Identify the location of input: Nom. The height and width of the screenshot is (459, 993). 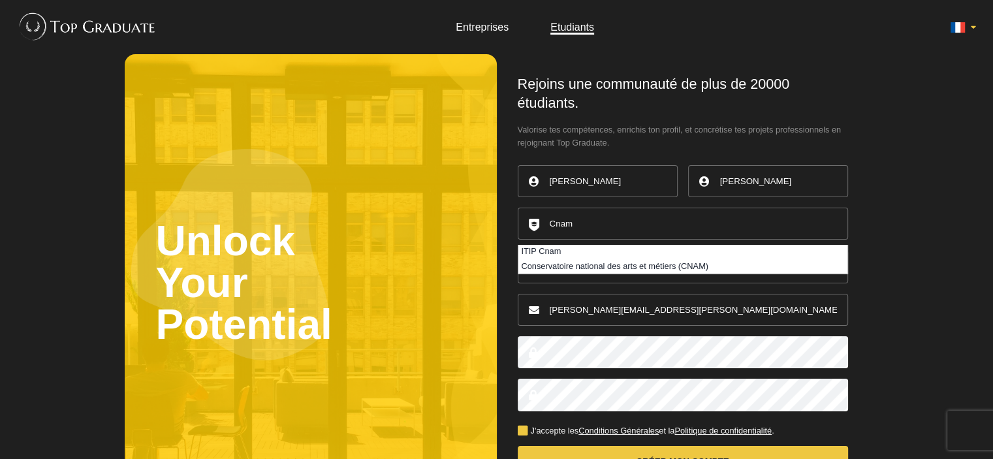
(768, 181).